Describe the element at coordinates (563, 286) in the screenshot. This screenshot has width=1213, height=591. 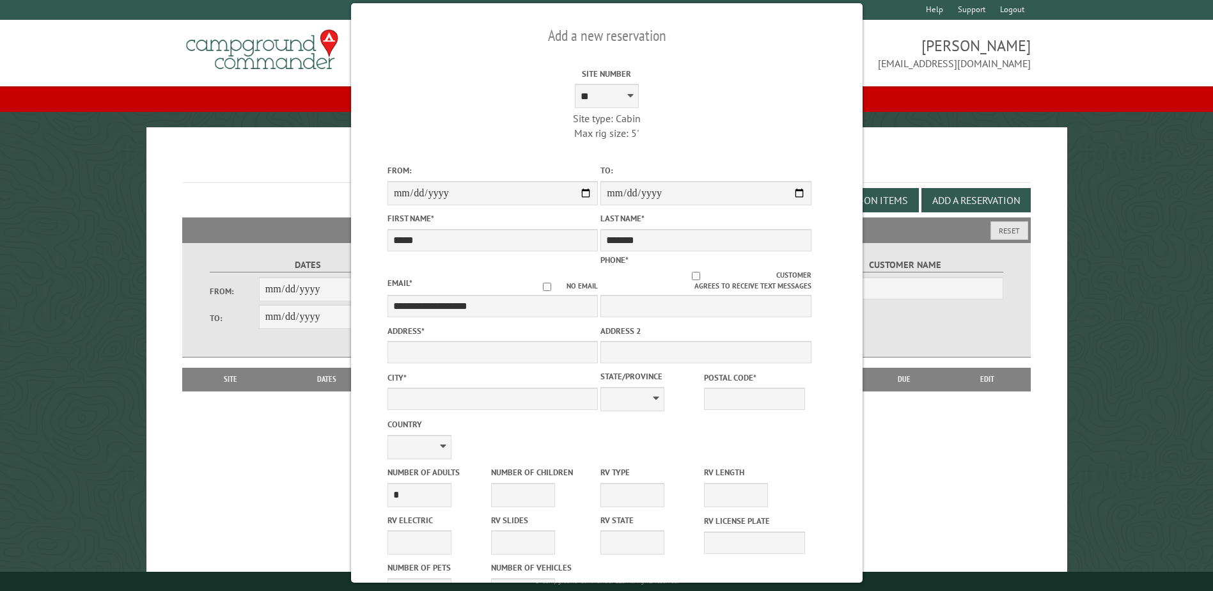
I see `label: No email` at that location.